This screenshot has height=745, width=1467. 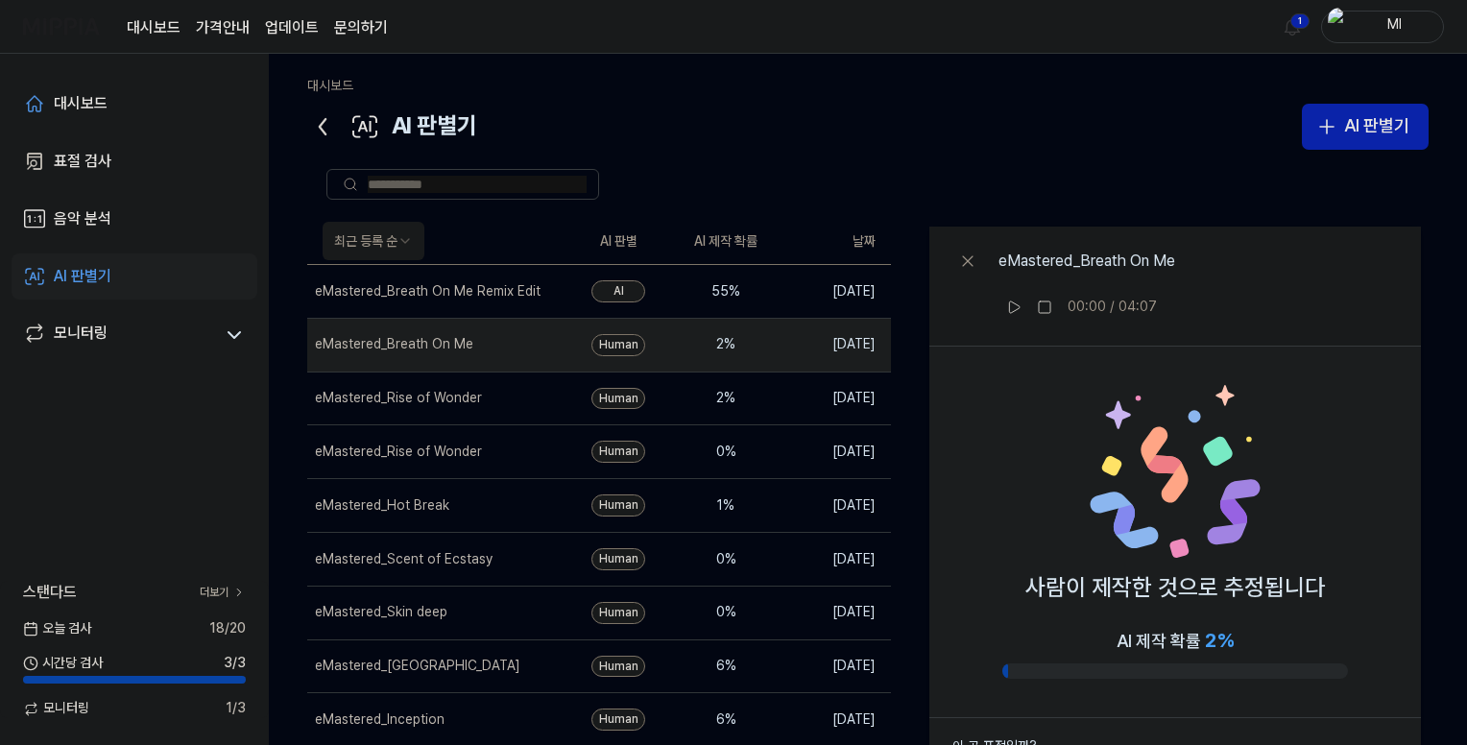 I want to click on th: 날짜, so click(x=835, y=242).